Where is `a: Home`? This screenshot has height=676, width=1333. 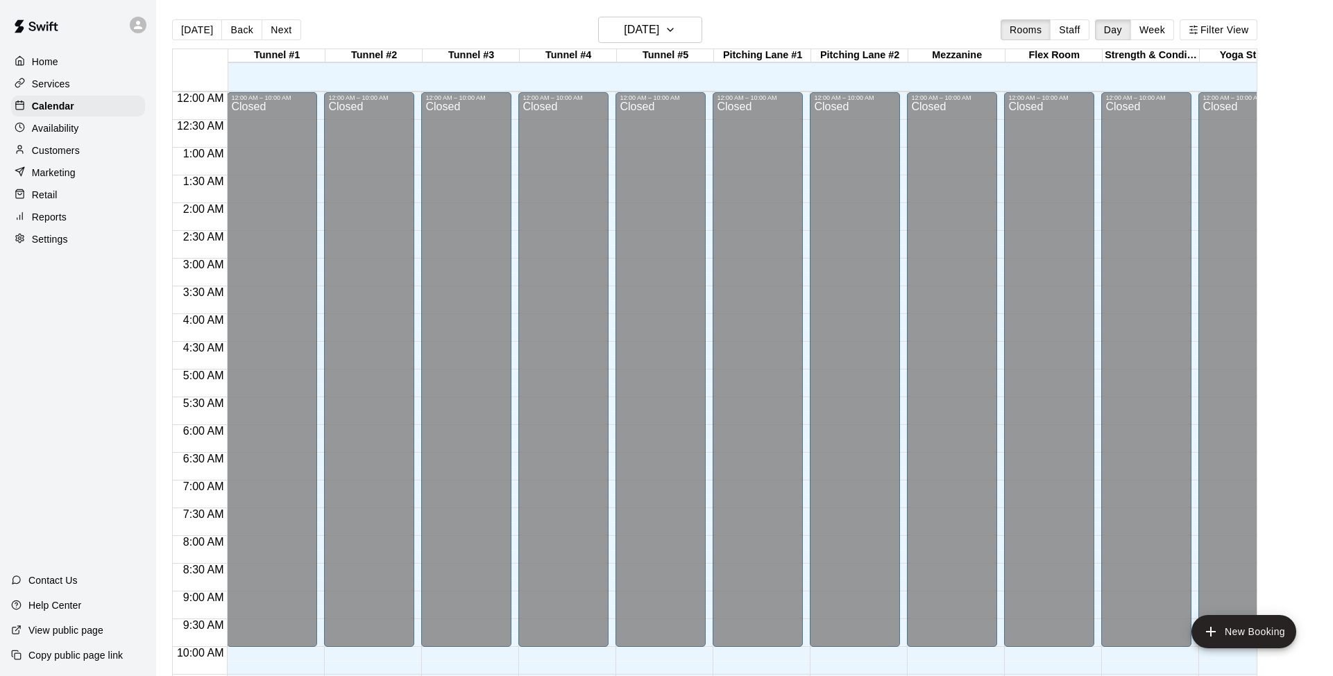
a: Home is located at coordinates (78, 62).